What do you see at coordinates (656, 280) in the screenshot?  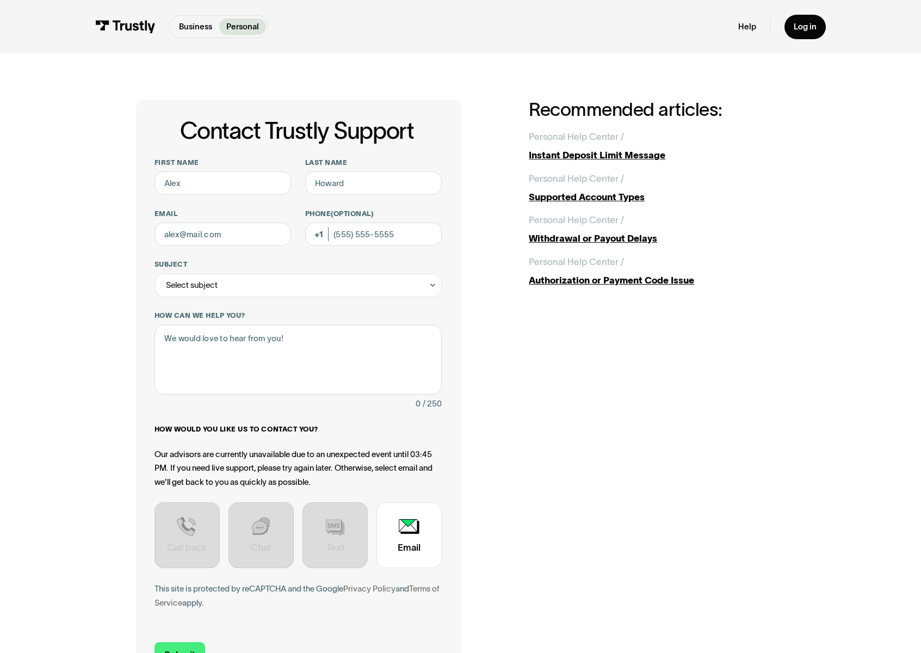 I see `div: Authorization or Payment Code Issue` at bounding box center [656, 280].